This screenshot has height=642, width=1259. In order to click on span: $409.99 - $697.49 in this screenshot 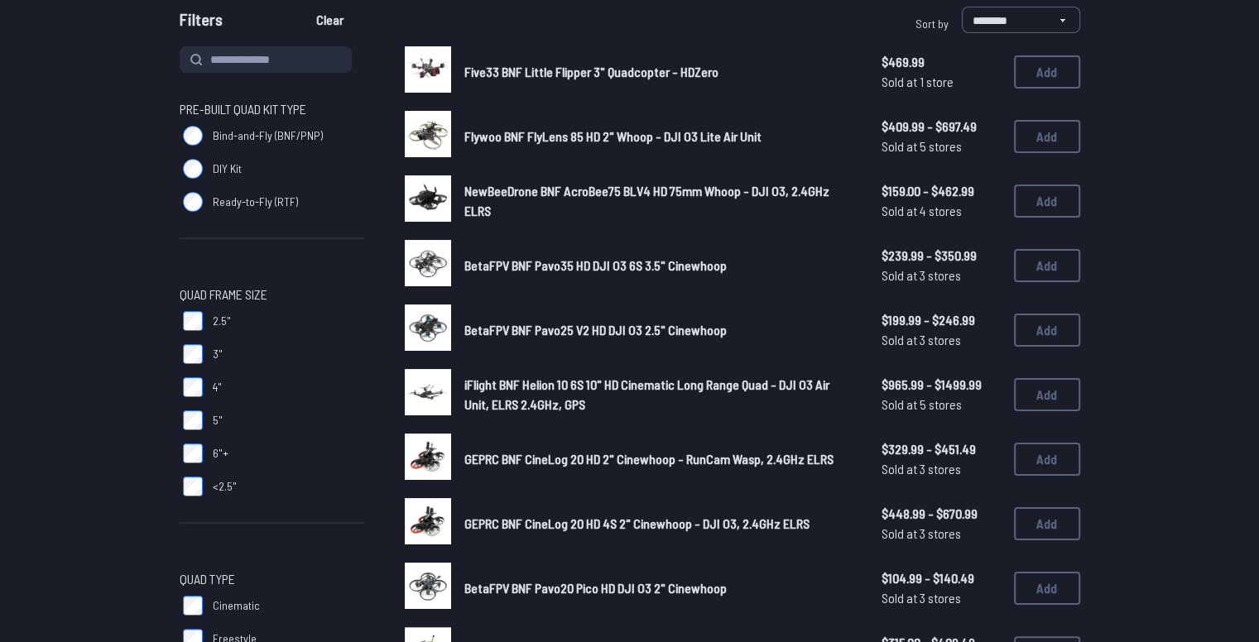, I will do `click(941, 127)`.